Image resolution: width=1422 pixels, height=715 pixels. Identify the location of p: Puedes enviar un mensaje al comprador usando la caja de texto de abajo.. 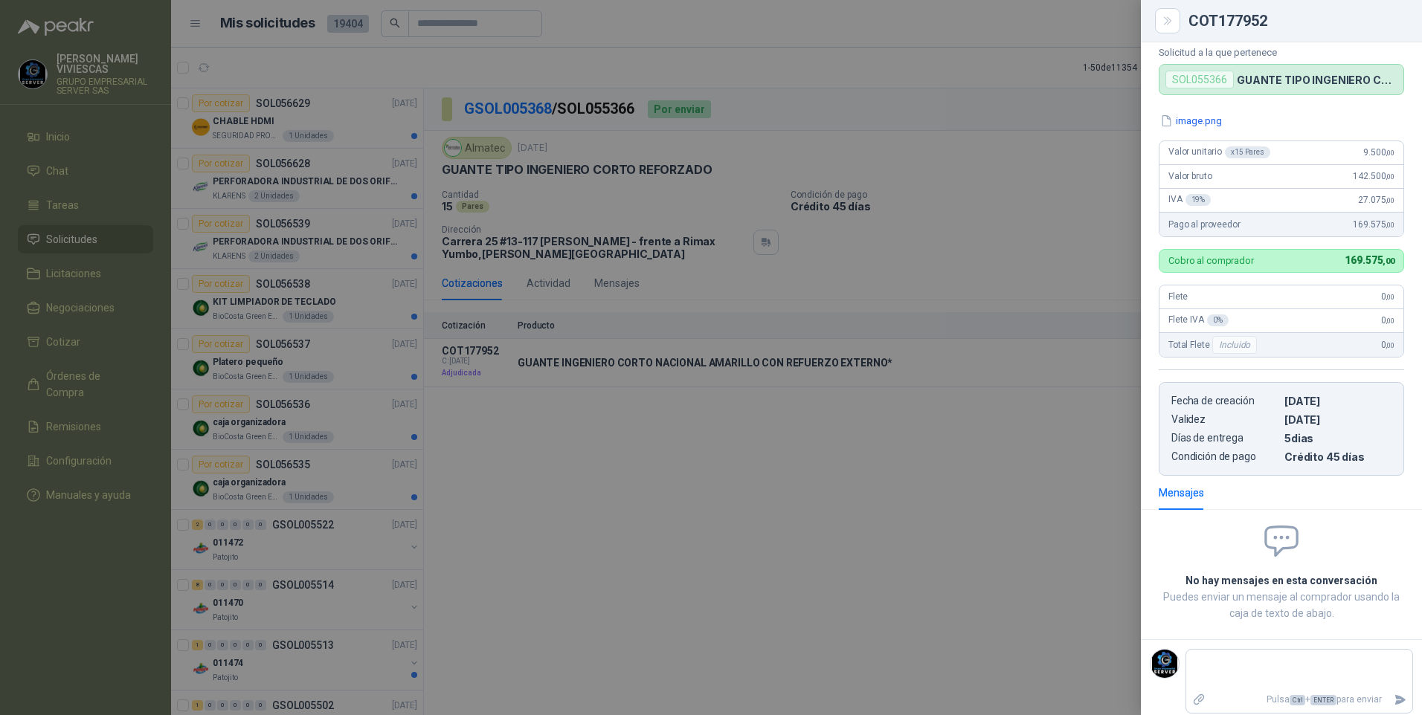
(1281, 605).